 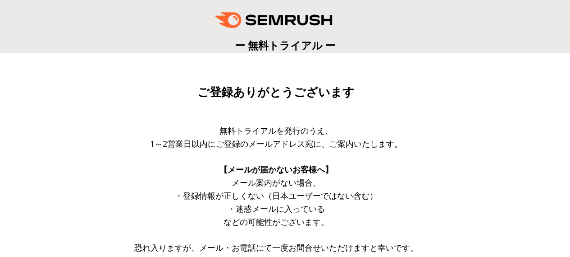 I want to click on span: ご登録ありがとうございます, so click(x=276, y=92).